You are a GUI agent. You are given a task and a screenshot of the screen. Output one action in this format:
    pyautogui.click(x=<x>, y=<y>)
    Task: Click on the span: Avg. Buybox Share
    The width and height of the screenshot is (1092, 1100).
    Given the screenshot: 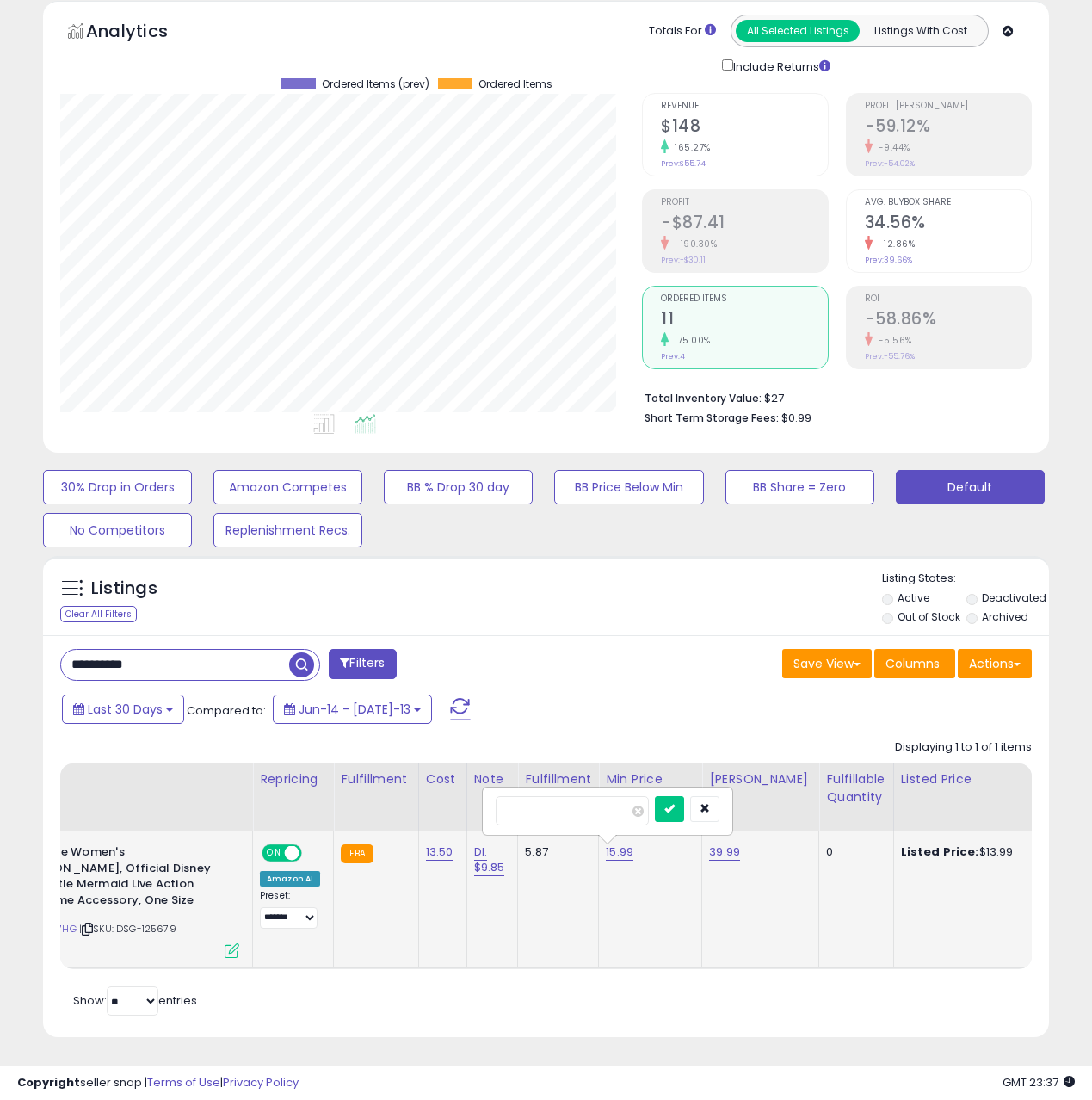 What is the action you would take?
    pyautogui.click(x=947, y=202)
    